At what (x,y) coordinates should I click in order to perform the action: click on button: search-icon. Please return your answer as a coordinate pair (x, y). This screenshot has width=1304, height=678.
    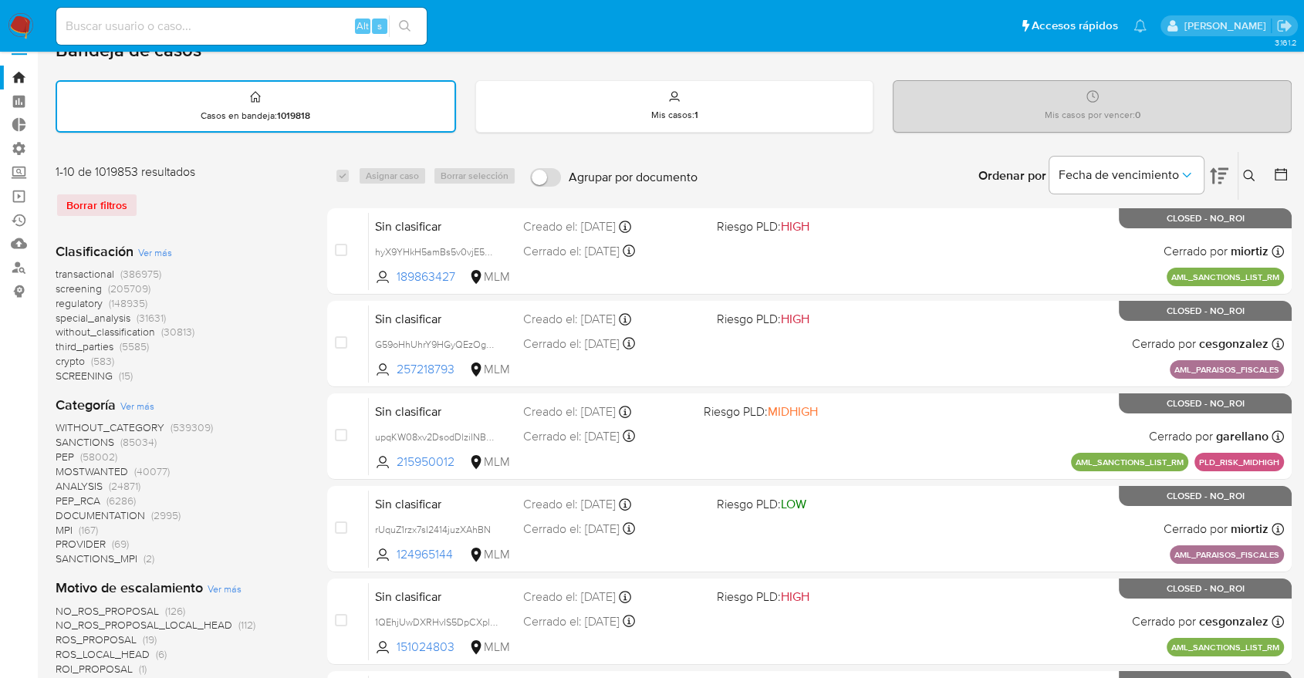
    Looking at the image, I should click on (404, 26).